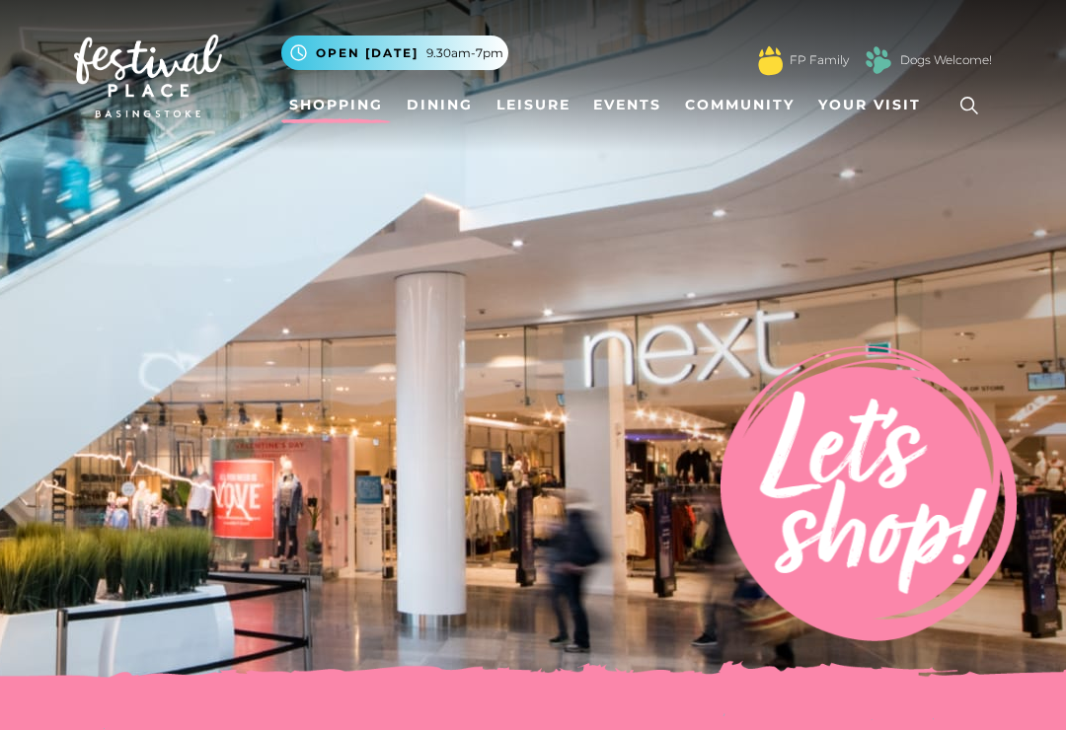 The height and width of the screenshot is (730, 1066). What do you see at coordinates (819, 60) in the screenshot?
I see `a: FP Family` at bounding box center [819, 60].